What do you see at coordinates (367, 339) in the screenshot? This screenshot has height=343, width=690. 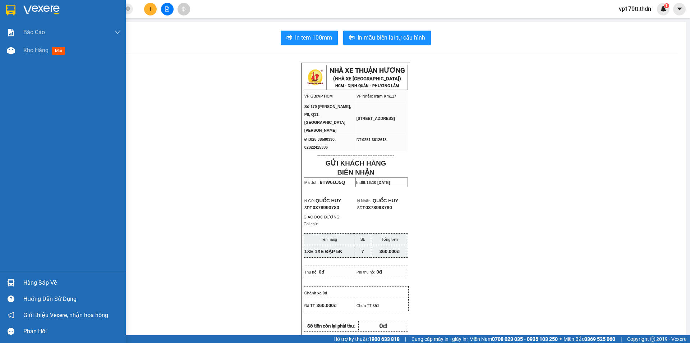 I see `span: Hỗ trợ kỹ thuật:` at bounding box center [367, 339].